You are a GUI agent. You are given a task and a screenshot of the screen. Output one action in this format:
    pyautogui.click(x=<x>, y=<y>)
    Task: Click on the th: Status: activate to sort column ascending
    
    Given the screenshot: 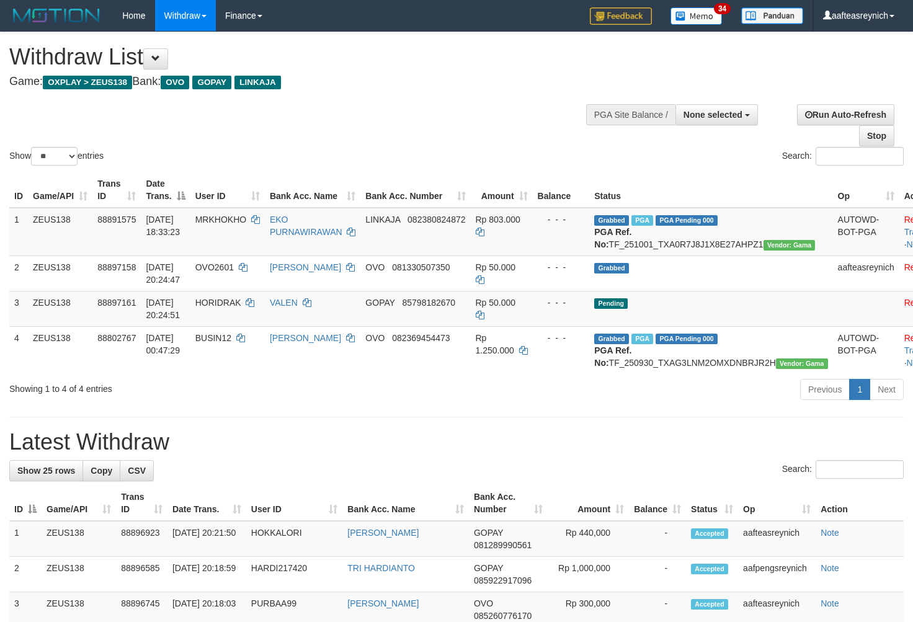 What is the action you would take?
    pyautogui.click(x=712, y=503)
    